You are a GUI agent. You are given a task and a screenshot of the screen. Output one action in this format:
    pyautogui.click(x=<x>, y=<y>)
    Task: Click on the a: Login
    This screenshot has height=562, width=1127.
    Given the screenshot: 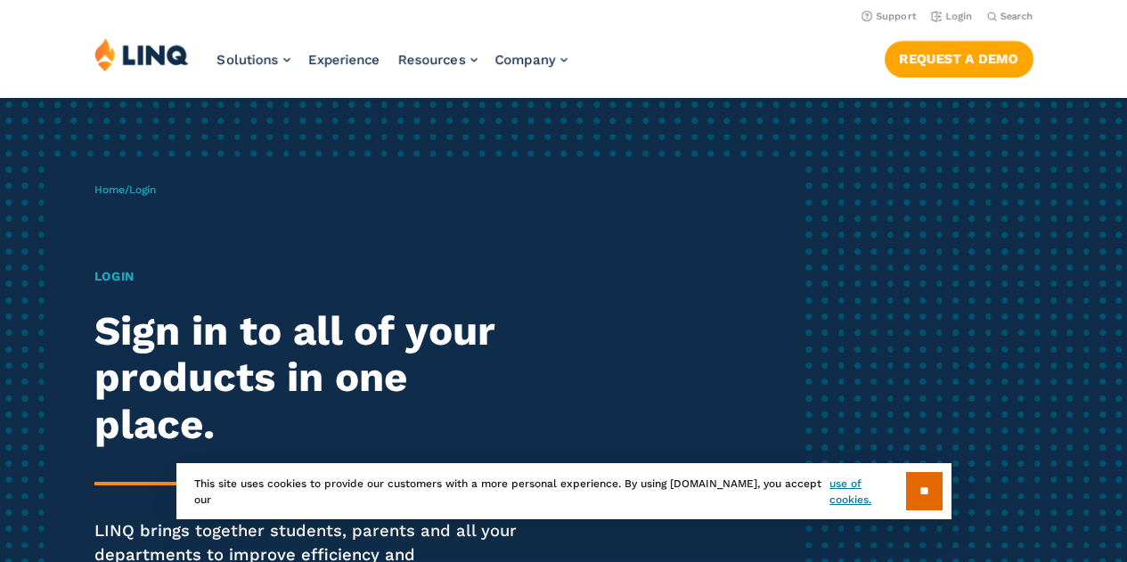 What is the action you would take?
    pyautogui.click(x=952, y=16)
    